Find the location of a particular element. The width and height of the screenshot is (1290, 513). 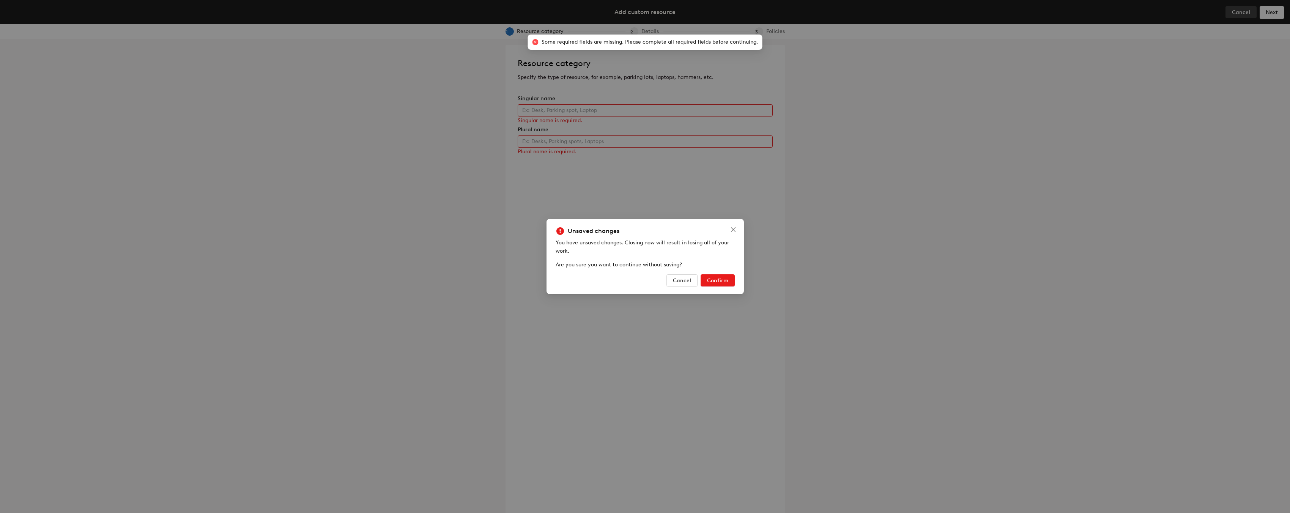

span: Cancel is located at coordinates (682, 280).